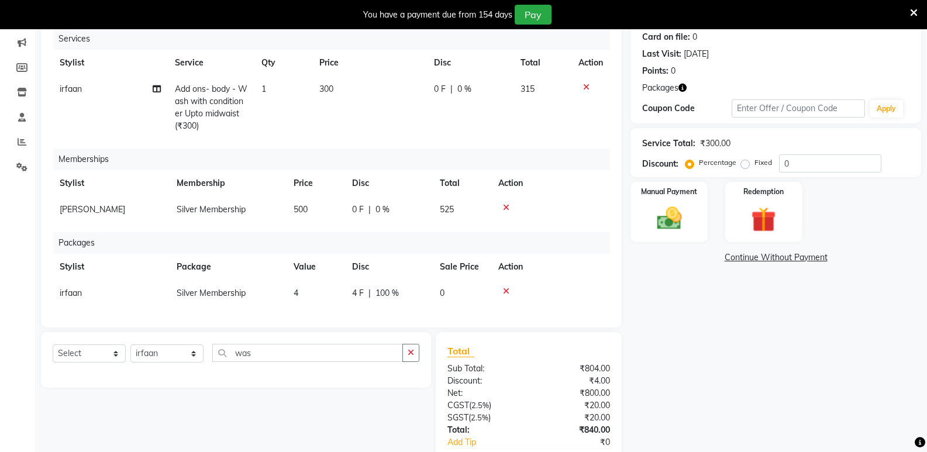 The image size is (927, 452). I want to click on th: Membership, so click(228, 183).